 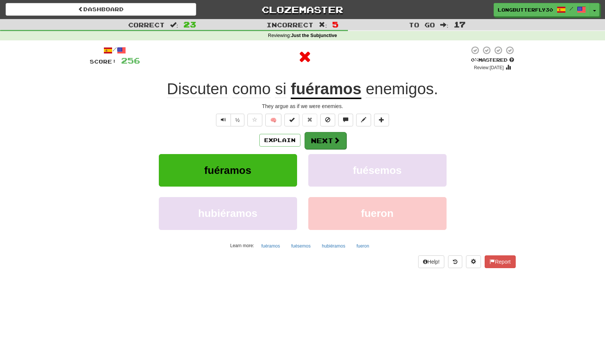 What do you see at coordinates (280, 140) in the screenshot?
I see `button: Explain` at bounding box center [280, 140].